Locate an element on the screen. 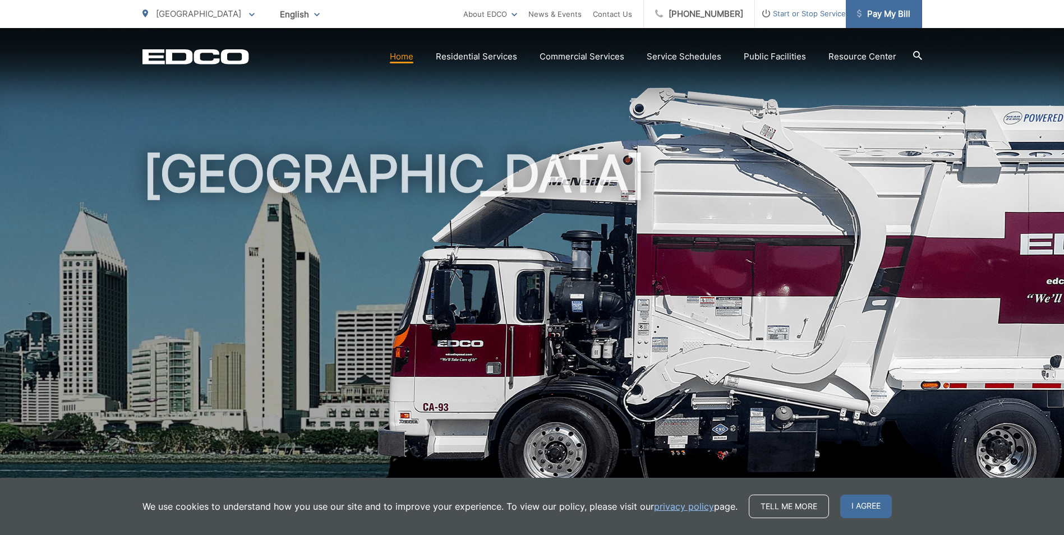 The height and width of the screenshot is (535, 1064). span: English is located at coordinates (299, 14).